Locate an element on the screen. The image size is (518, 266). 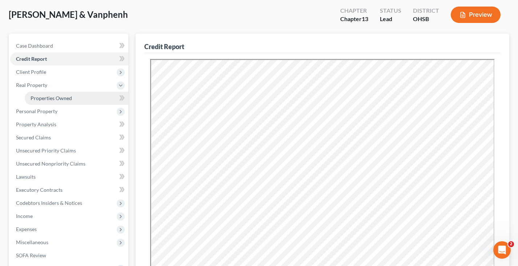
div: Credit Report is located at coordinates (164, 47).